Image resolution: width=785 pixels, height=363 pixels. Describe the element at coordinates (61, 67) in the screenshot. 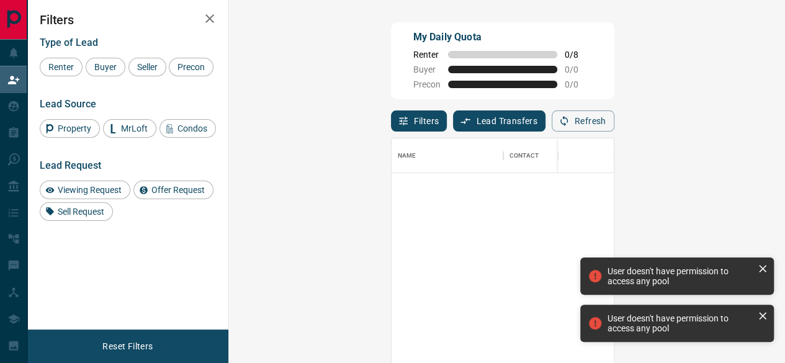

I see `div: Renter` at that location.